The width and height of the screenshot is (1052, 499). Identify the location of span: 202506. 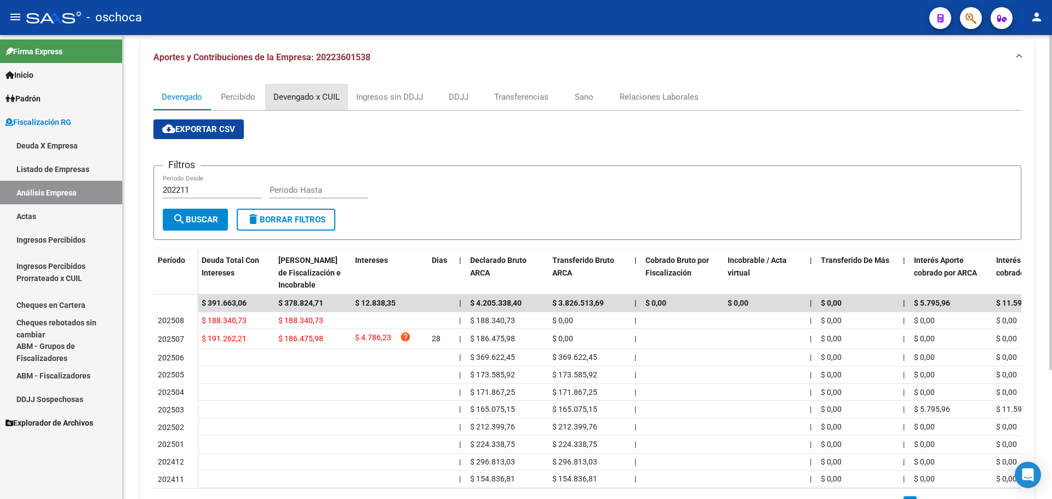
(171, 358).